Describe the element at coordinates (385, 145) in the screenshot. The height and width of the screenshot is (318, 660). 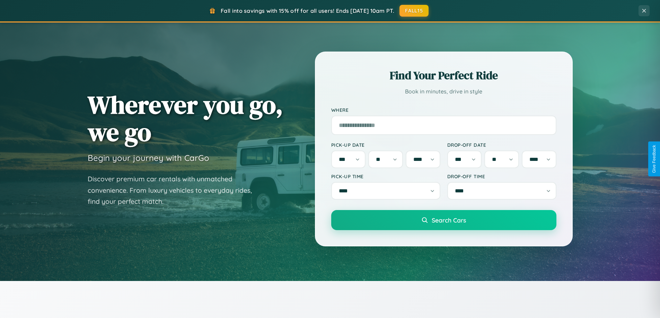
I see `label: Pick-up Date` at that location.